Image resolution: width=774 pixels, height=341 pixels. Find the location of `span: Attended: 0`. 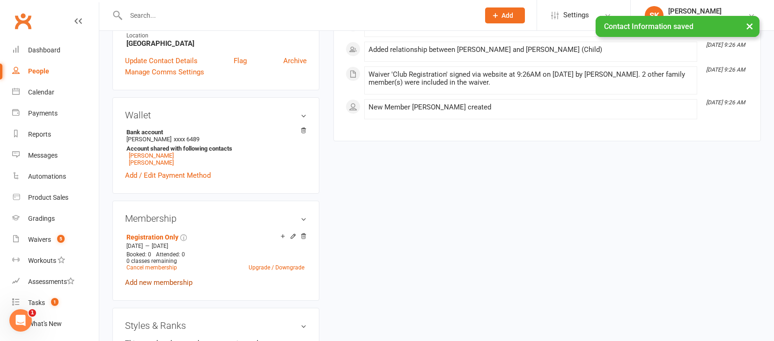

span: Attended: 0 is located at coordinates (170, 255).